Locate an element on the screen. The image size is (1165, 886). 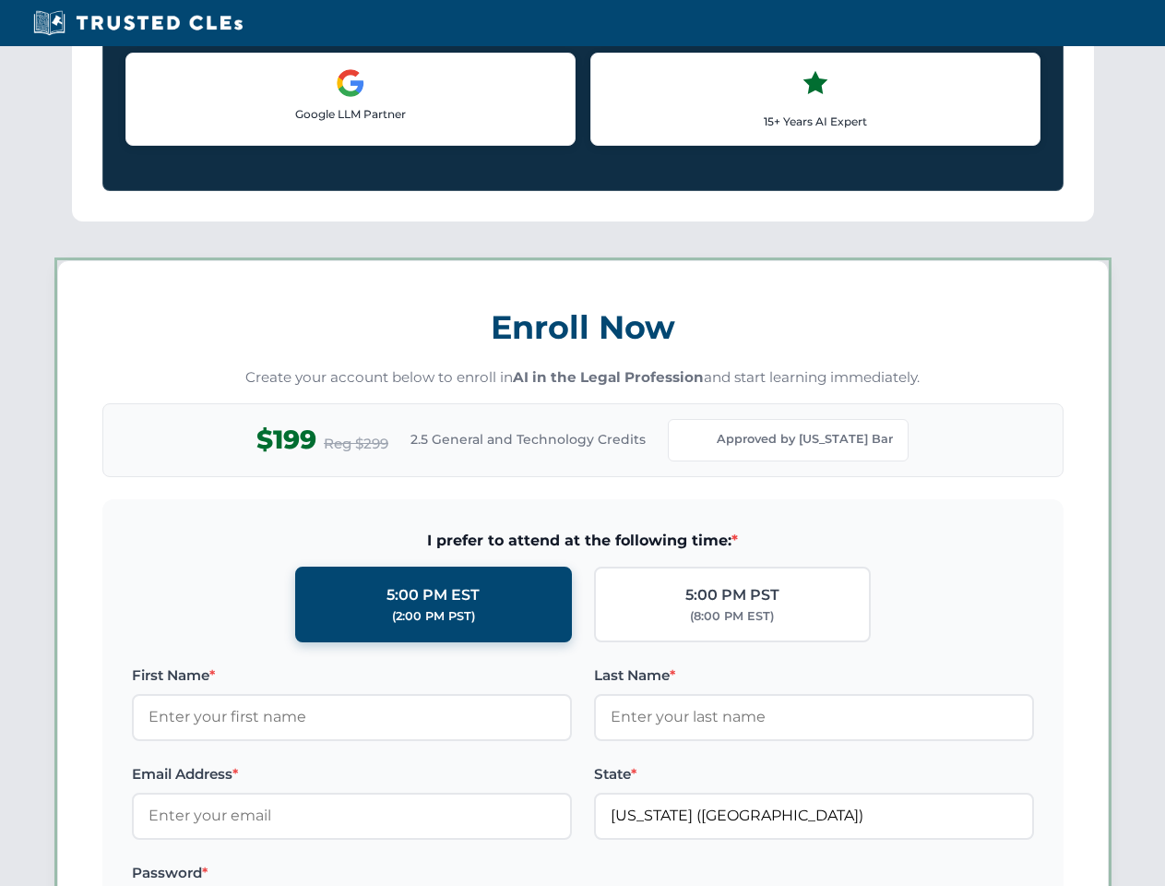
div: (8:00 PM EST) is located at coordinates (732, 616).